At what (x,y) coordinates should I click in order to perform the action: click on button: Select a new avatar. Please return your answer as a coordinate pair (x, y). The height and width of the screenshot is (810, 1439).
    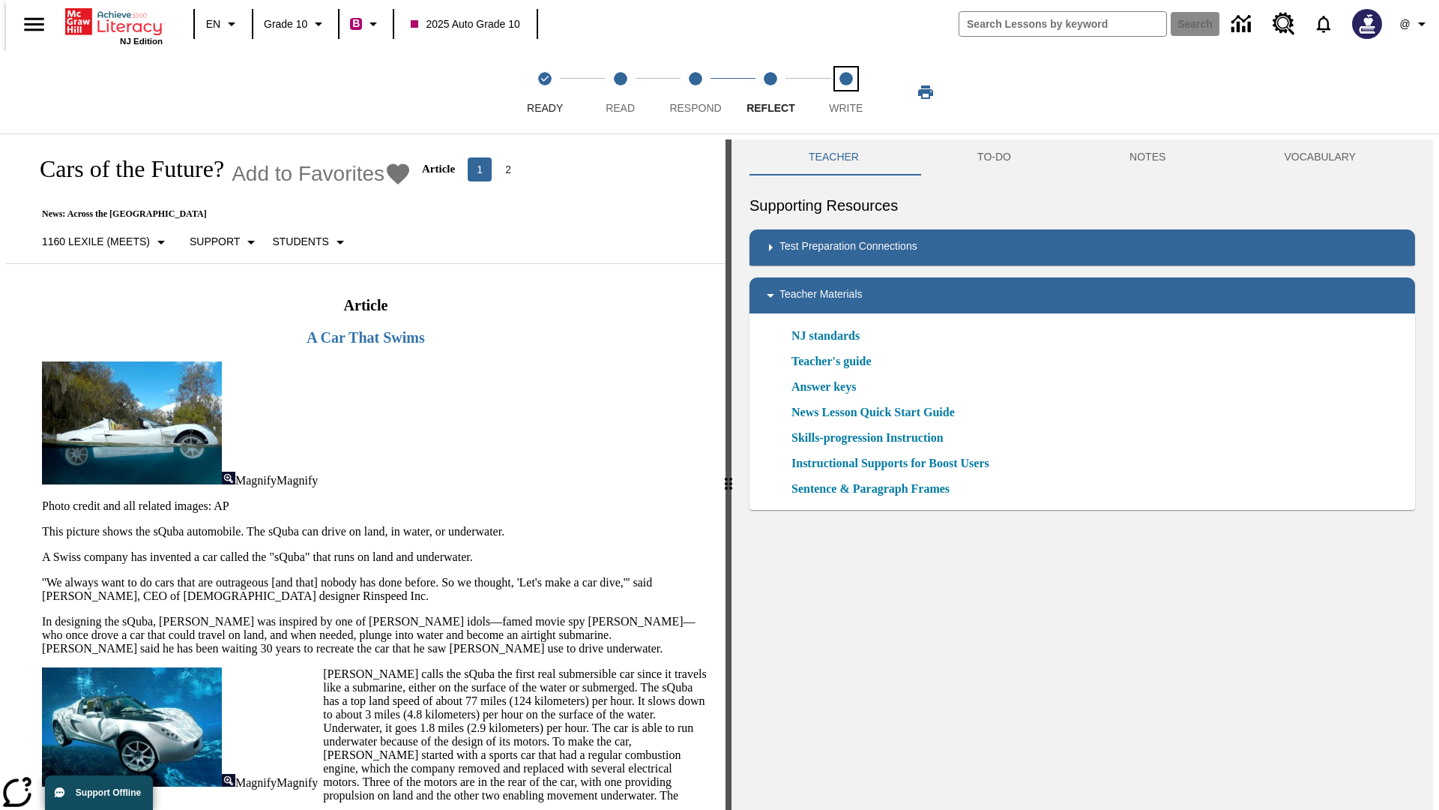
    Looking at the image, I should click on (1367, 24).